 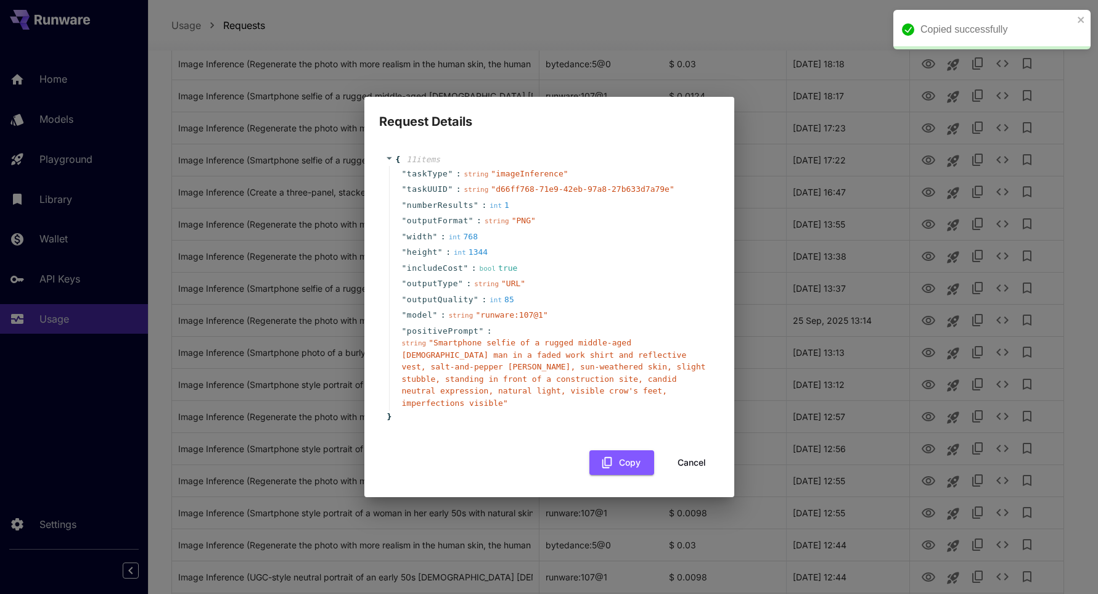 What do you see at coordinates (423, 159) in the screenshot?
I see `span: 11 item s` at bounding box center [423, 159].